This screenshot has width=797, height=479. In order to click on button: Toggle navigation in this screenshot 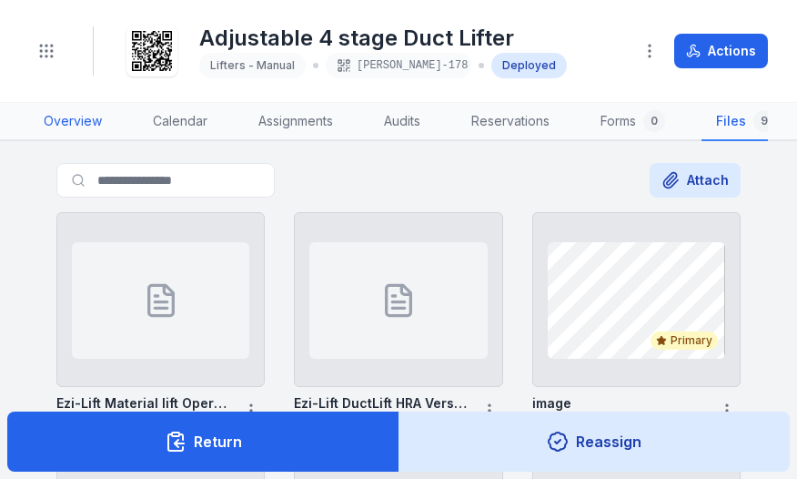, I will do `click(46, 51)`.